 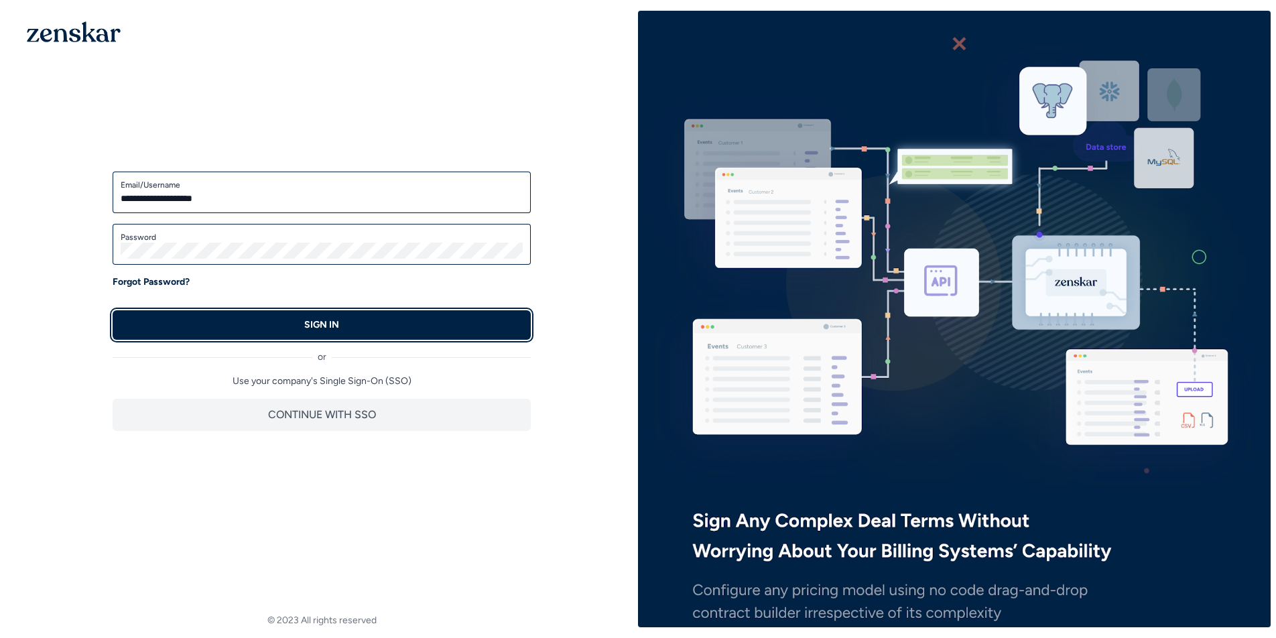 What do you see at coordinates (322, 325) in the screenshot?
I see `p: SIGN IN` at bounding box center [322, 325].